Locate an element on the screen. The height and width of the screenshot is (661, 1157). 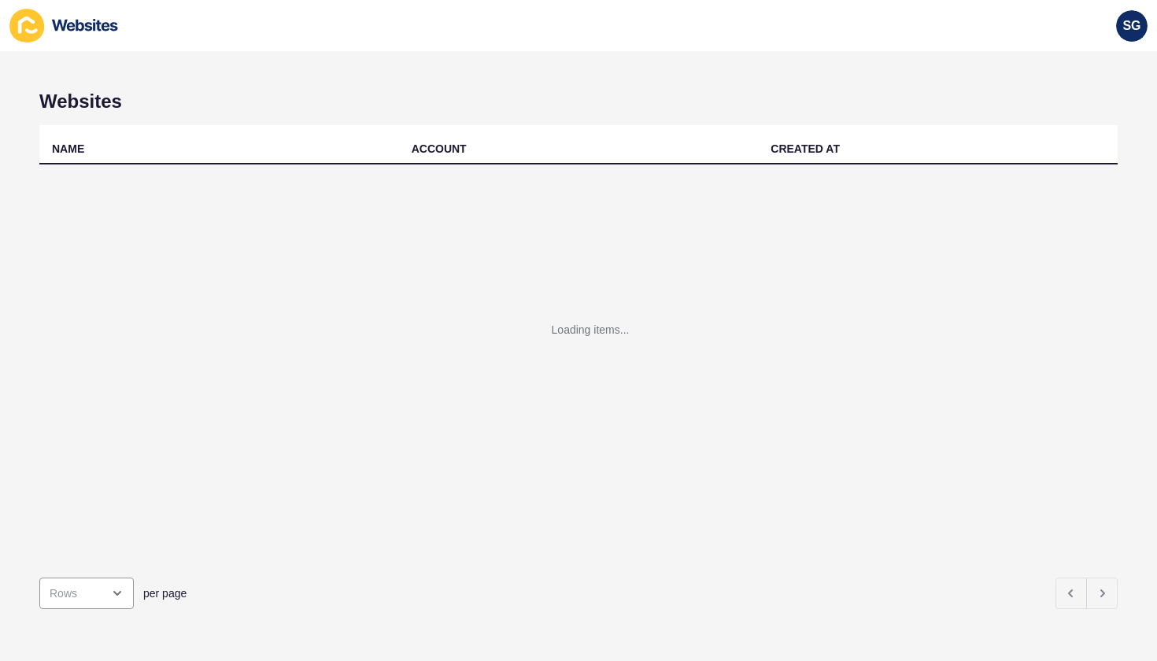
div: CREATED AT is located at coordinates (805, 149).